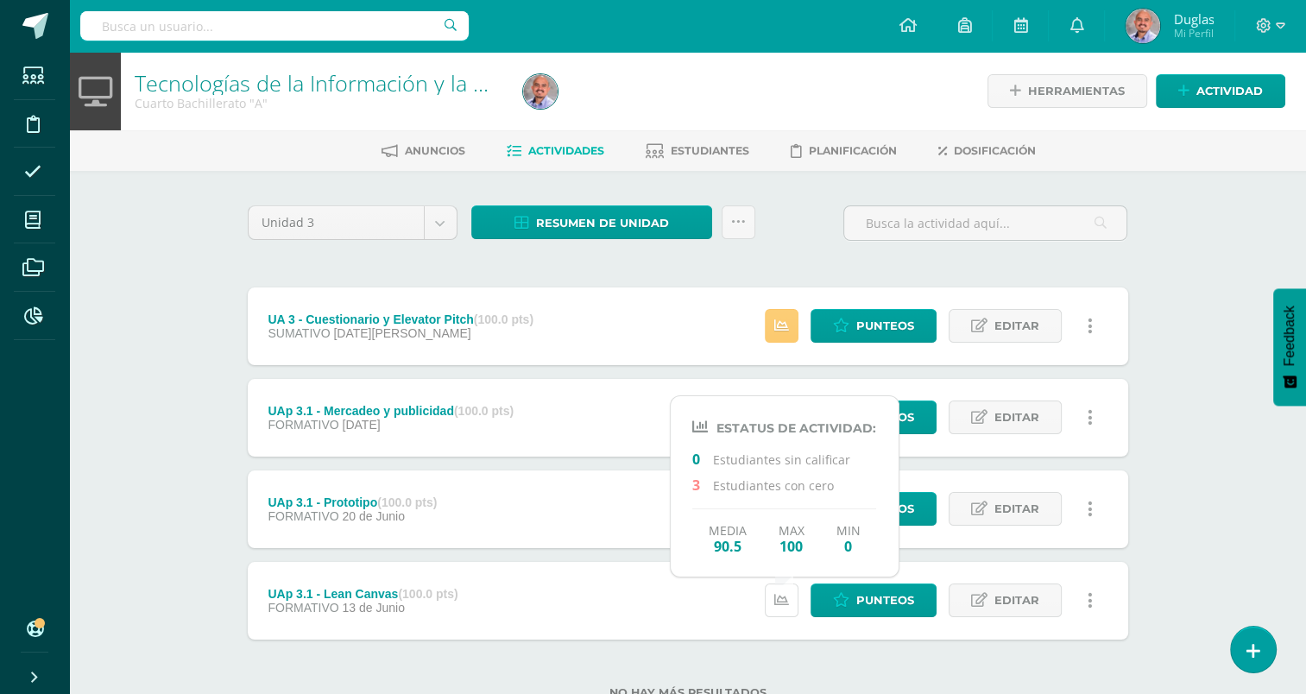 The image size is (1306, 694). What do you see at coordinates (843, 151) in the screenshot?
I see `a: Planificación` at bounding box center [843, 151].